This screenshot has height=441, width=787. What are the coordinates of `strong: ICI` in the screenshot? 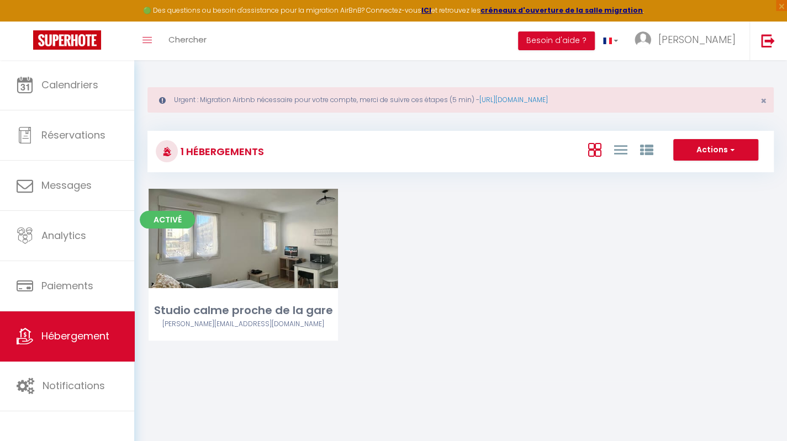 It's located at (427, 10).